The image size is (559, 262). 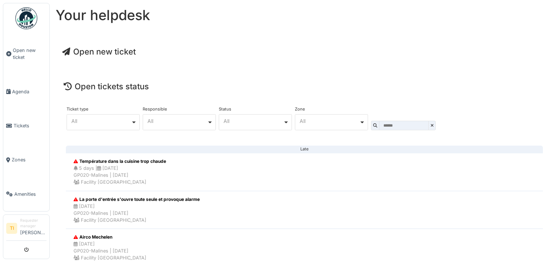 What do you see at coordinates (120, 161) in the screenshot?
I see `div: Température dans la cuisine trop chaude` at bounding box center [120, 161].